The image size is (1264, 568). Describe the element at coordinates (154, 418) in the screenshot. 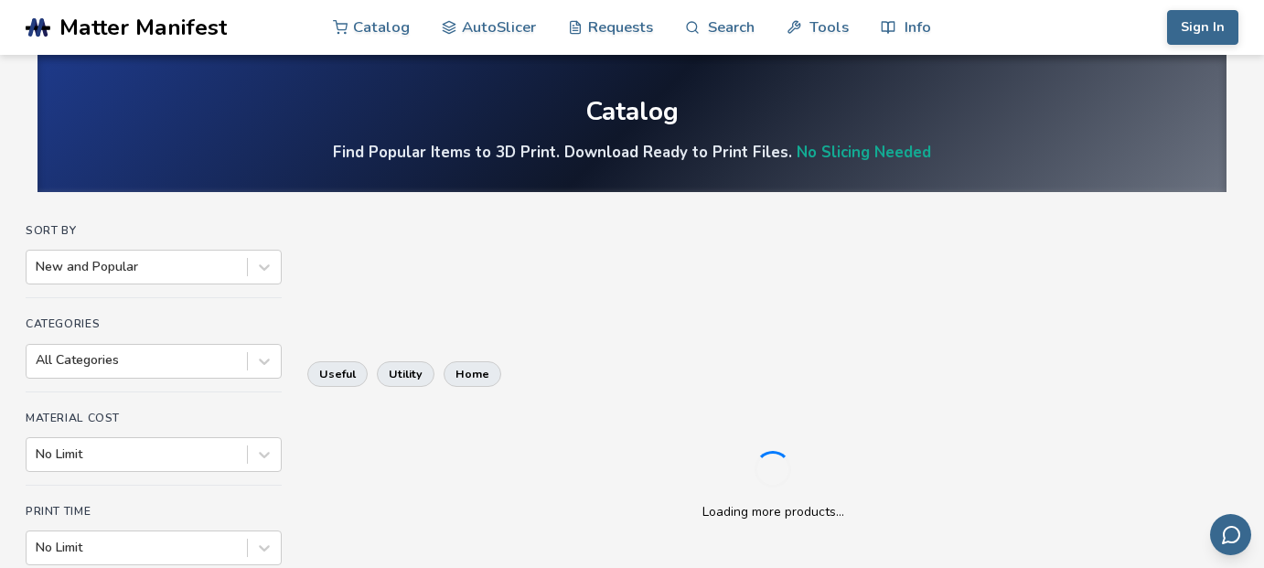

I see `h4: Material Cost` at that location.